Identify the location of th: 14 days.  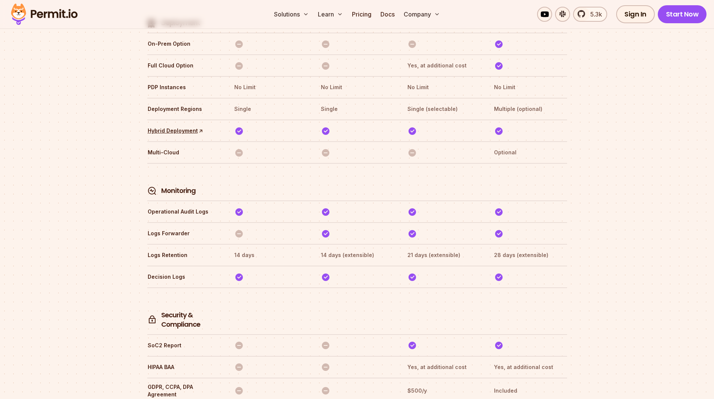
(270, 255).